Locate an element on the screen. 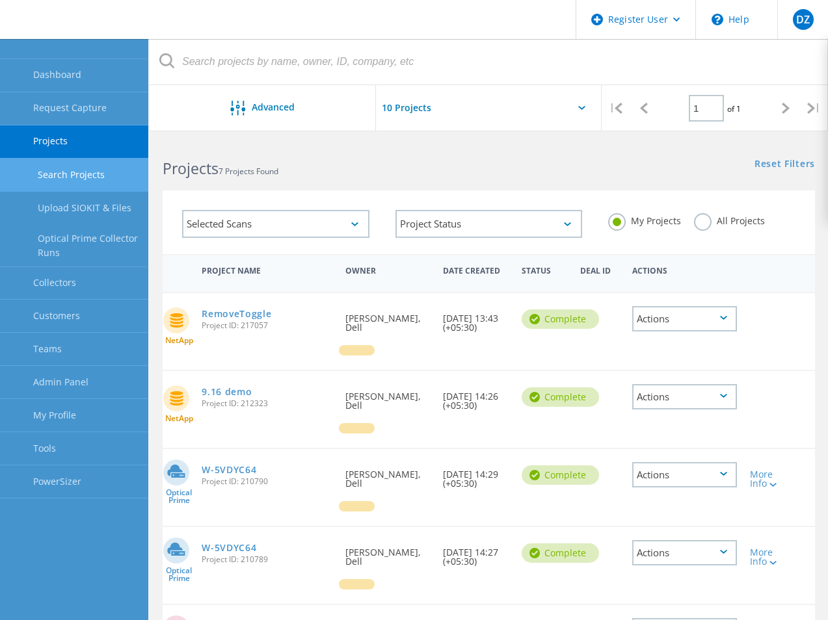  div: Owner is located at coordinates (388, 269).